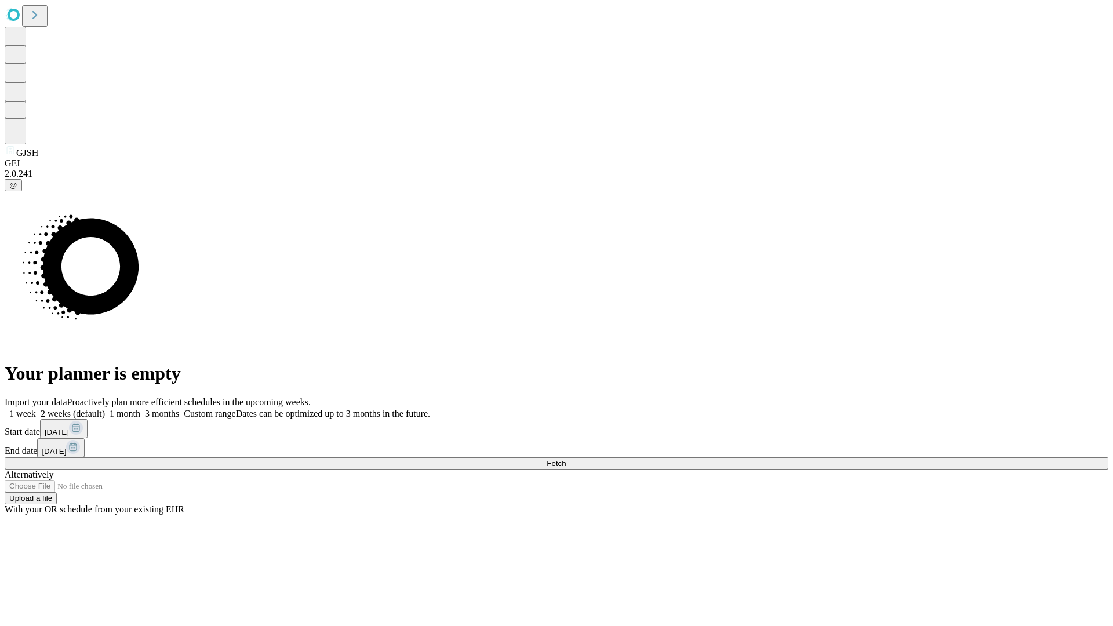 The image size is (1113, 626). What do you see at coordinates (333, 413) in the screenshot?
I see `span: Dates can be optimized up to 3 months in the future.` at bounding box center [333, 413].